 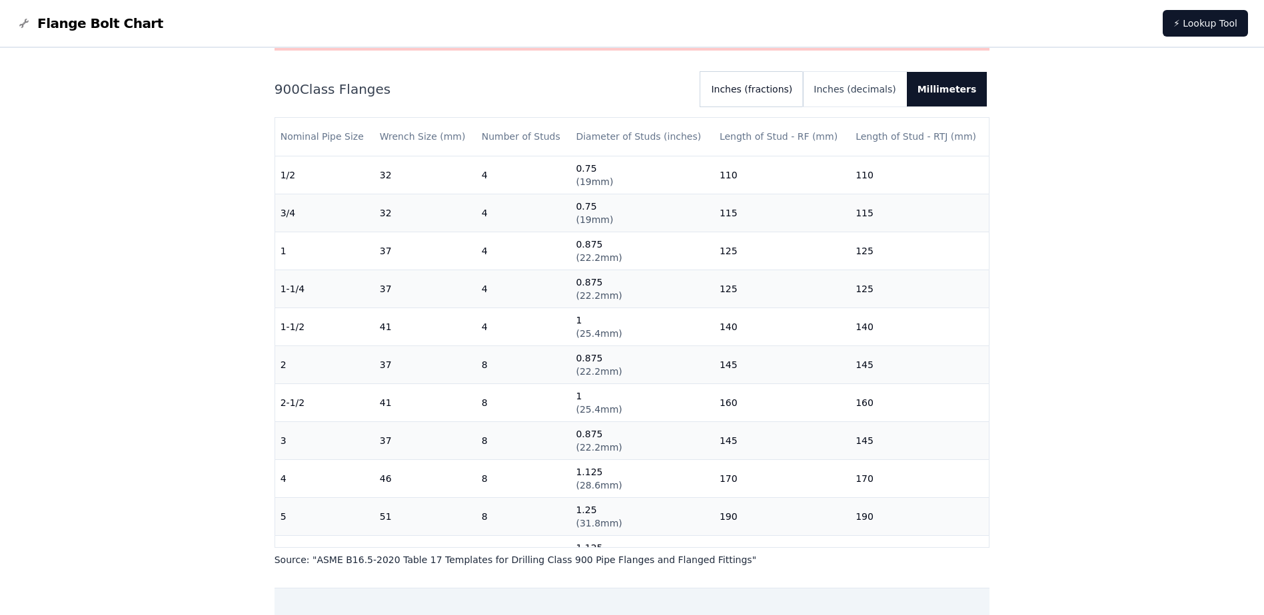 I want to click on th: Nominal Pipe Size, so click(x=324, y=137).